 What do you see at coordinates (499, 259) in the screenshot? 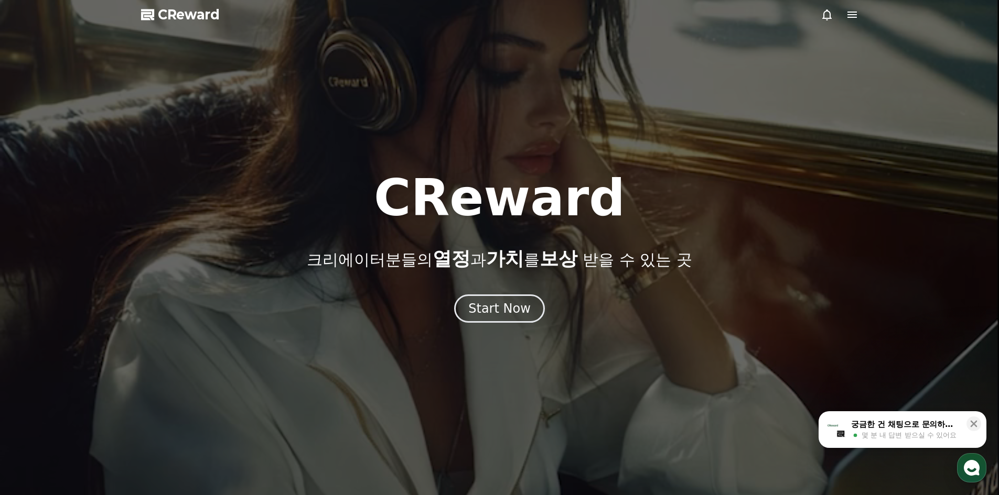
I see `p: 크리에이터분들의 과 를 받을 수 있는 곳` at bounding box center [499, 259].